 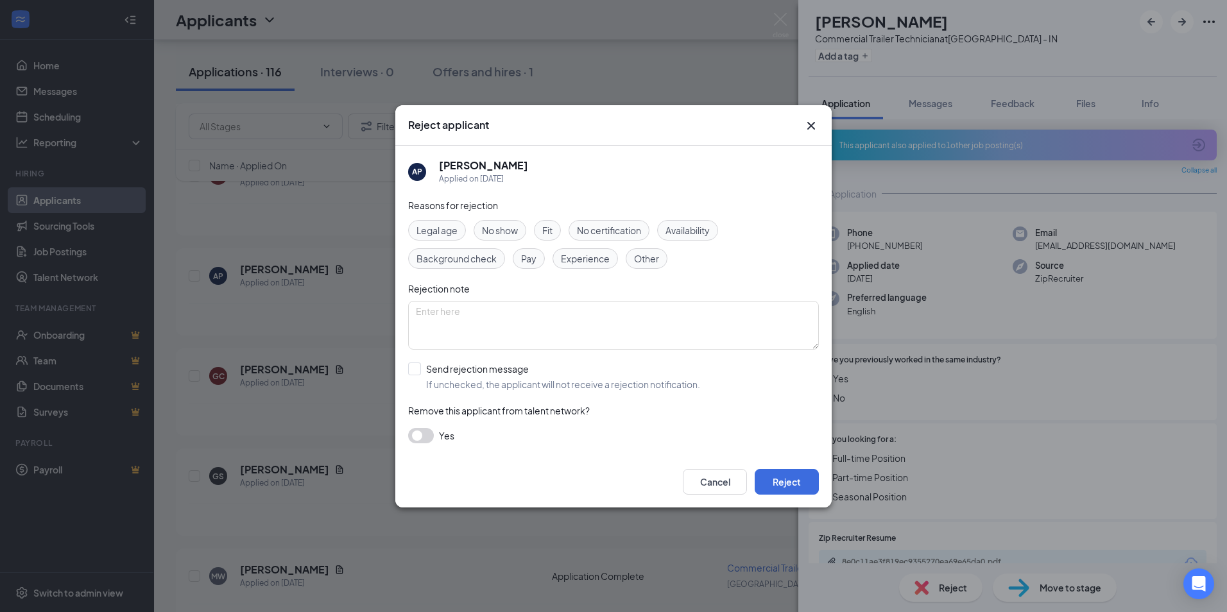 What do you see at coordinates (456, 259) in the screenshot?
I see `span: Background check` at bounding box center [456, 259].